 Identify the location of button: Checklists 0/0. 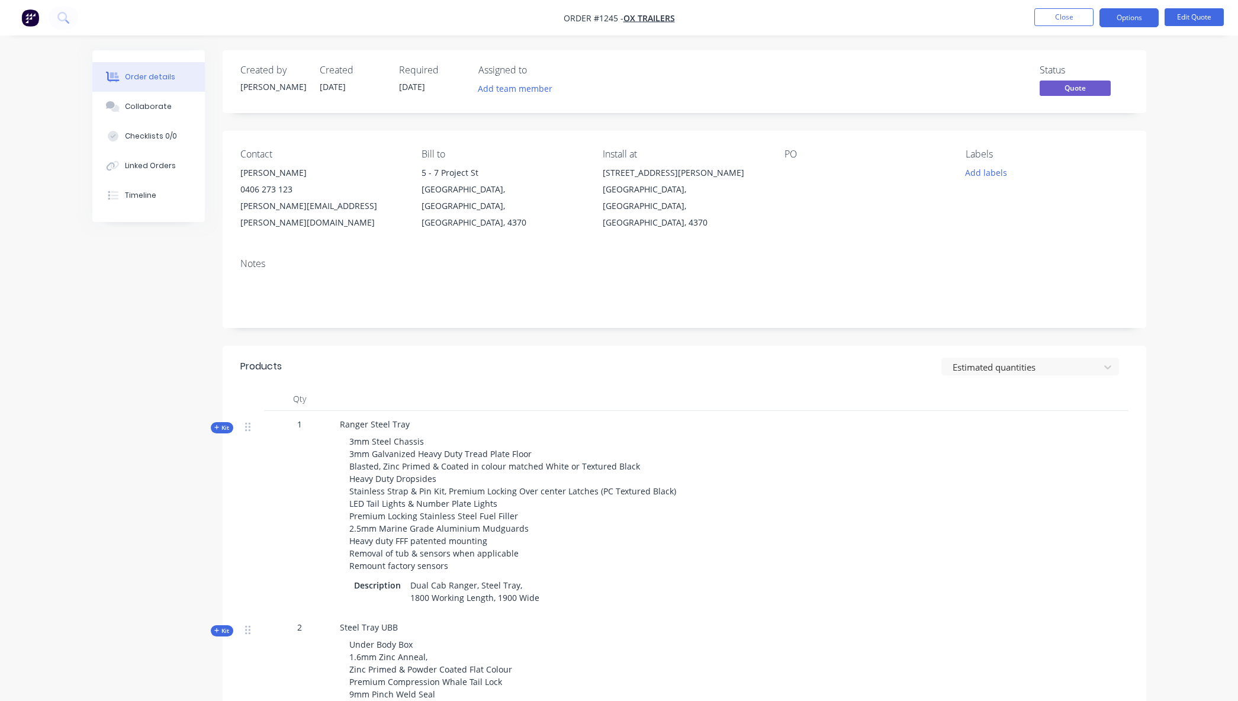
(149, 136).